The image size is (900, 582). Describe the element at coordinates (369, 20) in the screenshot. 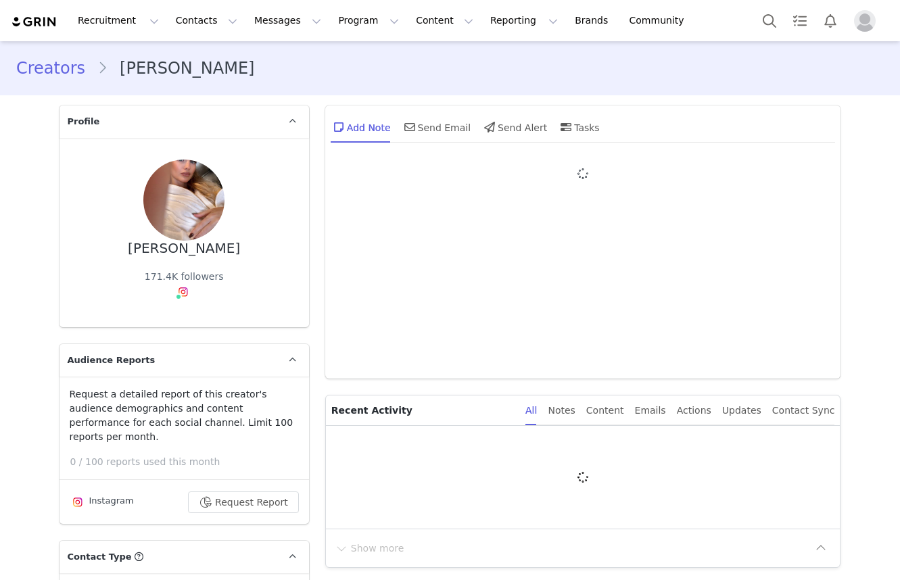

I see `button: Program` at that location.